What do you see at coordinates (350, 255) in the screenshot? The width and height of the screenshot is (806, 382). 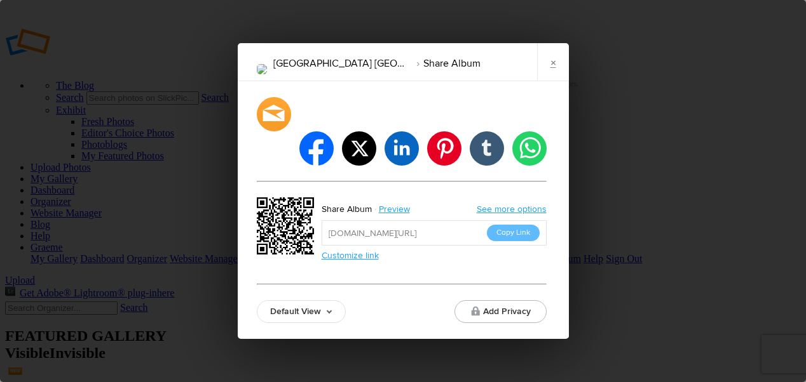 I see `a: Customize link` at bounding box center [350, 255].